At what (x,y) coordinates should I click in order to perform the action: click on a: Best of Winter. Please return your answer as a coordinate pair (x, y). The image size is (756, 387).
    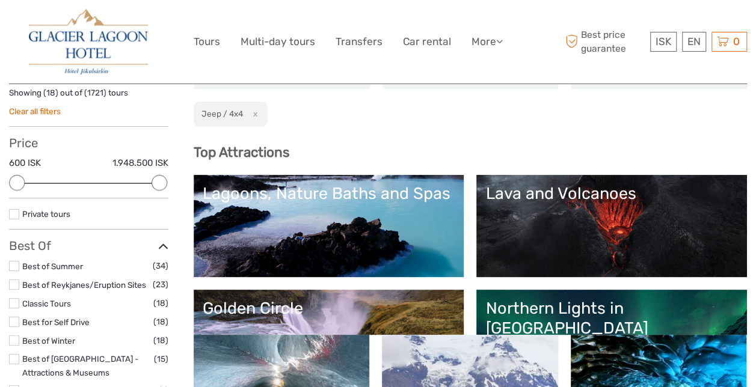
    Looking at the image, I should click on (49, 341).